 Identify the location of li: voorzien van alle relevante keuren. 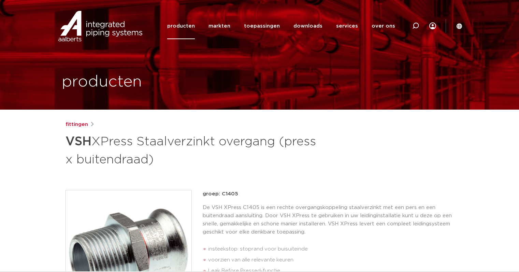
(331, 261).